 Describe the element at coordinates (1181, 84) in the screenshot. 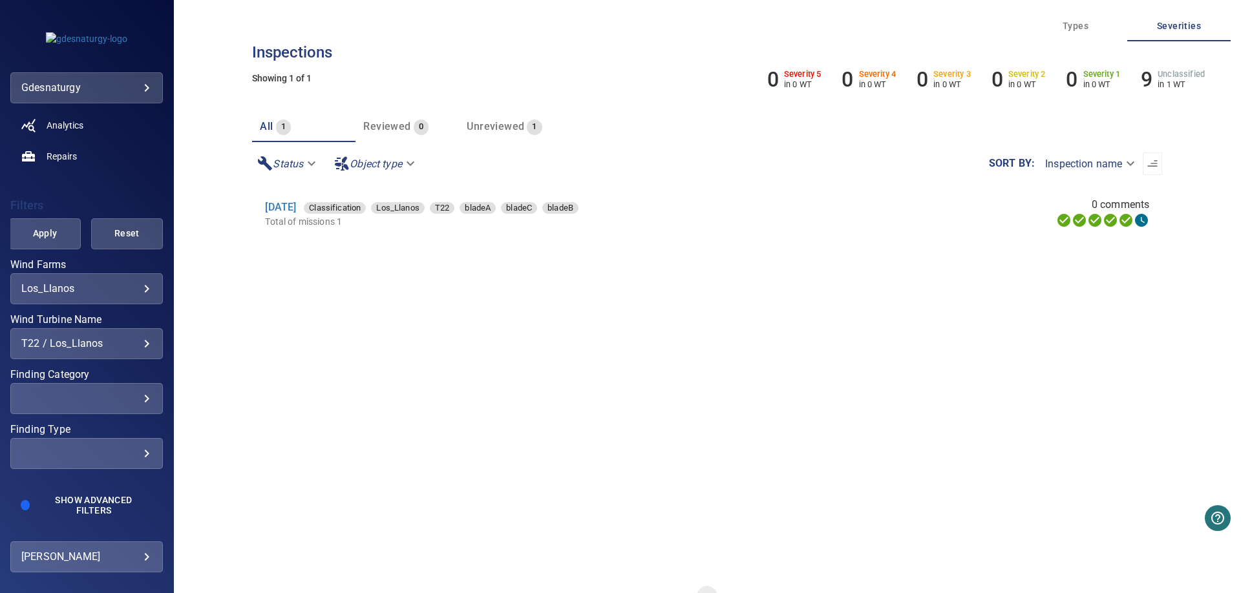

I see `p: in 1 WT` at that location.